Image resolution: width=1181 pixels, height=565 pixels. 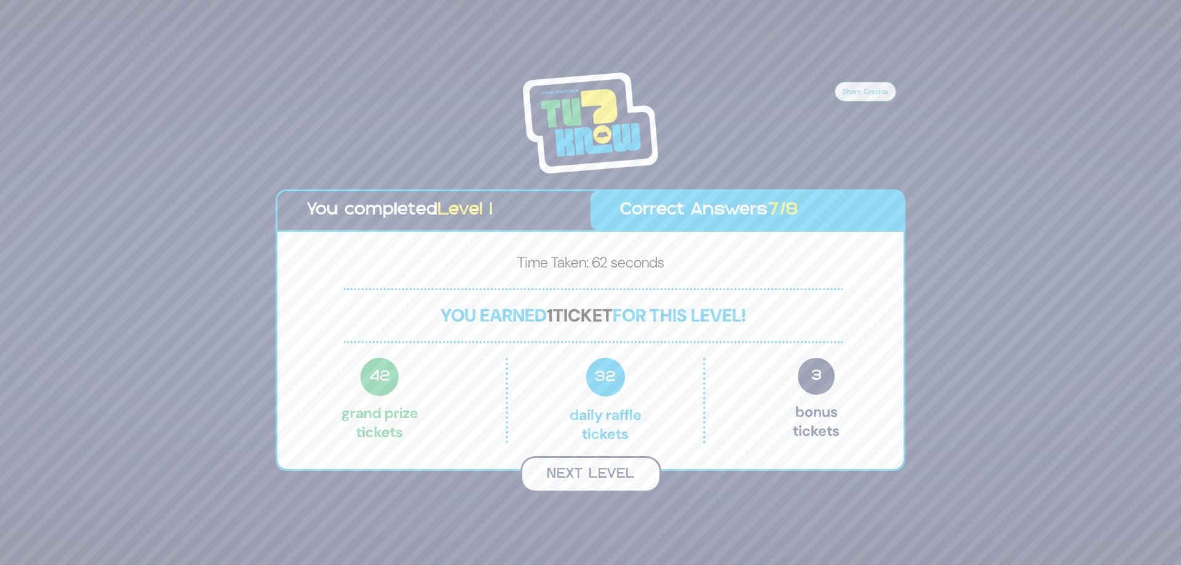 What do you see at coordinates (747, 210) in the screenshot?
I see `p: Correct Answers` at bounding box center [747, 210].